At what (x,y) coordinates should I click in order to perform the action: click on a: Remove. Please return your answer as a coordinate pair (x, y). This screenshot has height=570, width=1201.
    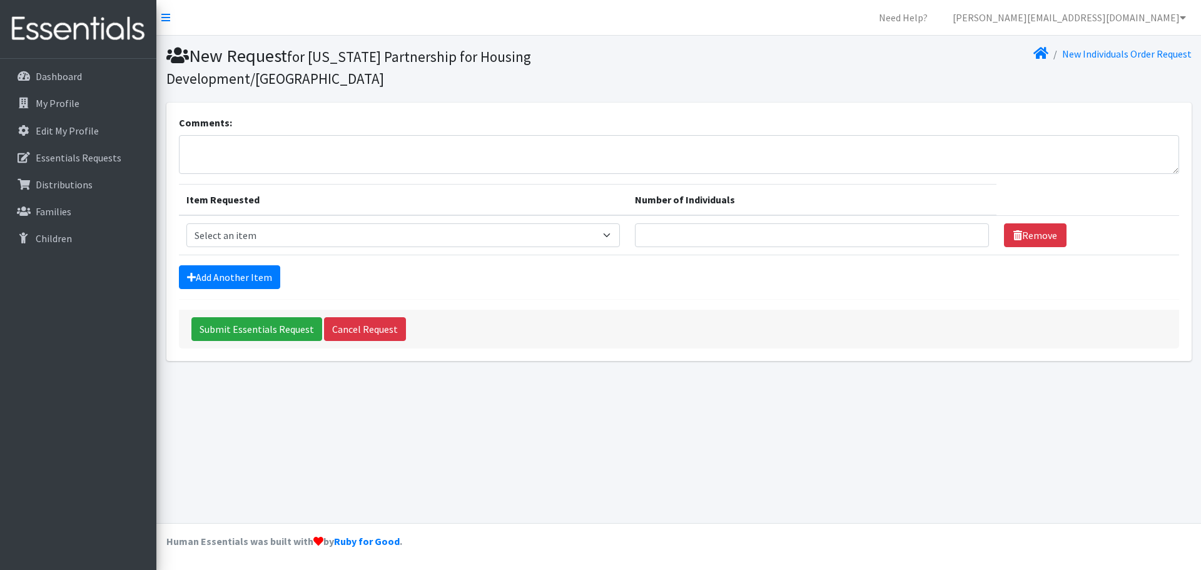
    Looking at the image, I should click on (1035, 235).